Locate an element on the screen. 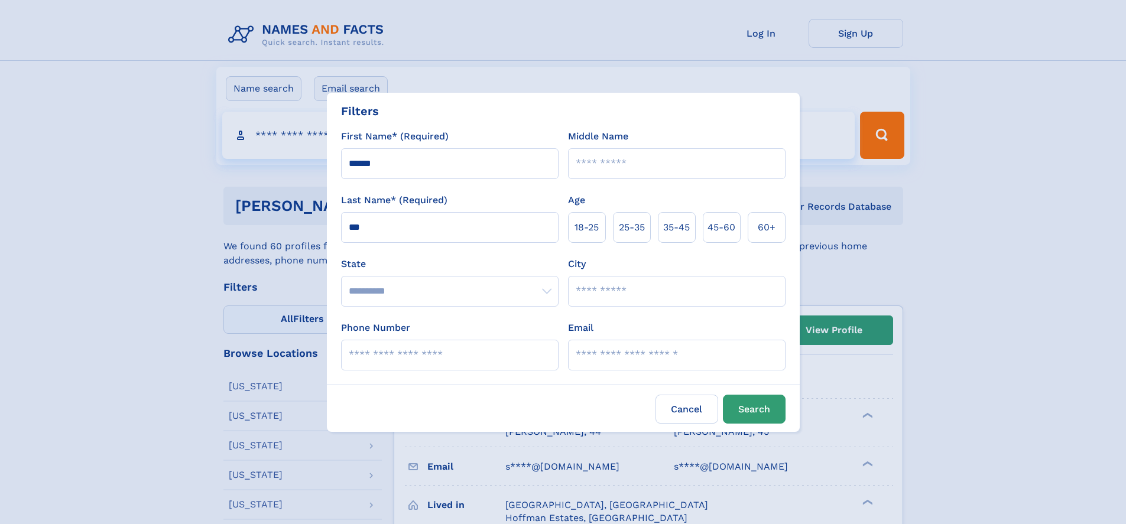  label: Middle Name is located at coordinates (598, 137).